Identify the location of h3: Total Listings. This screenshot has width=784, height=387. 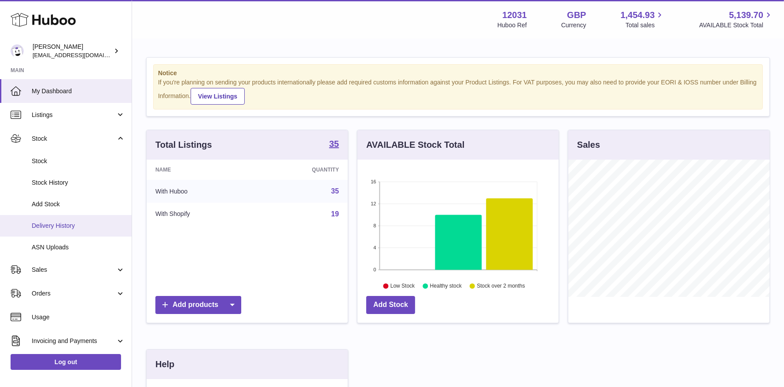
(184, 145).